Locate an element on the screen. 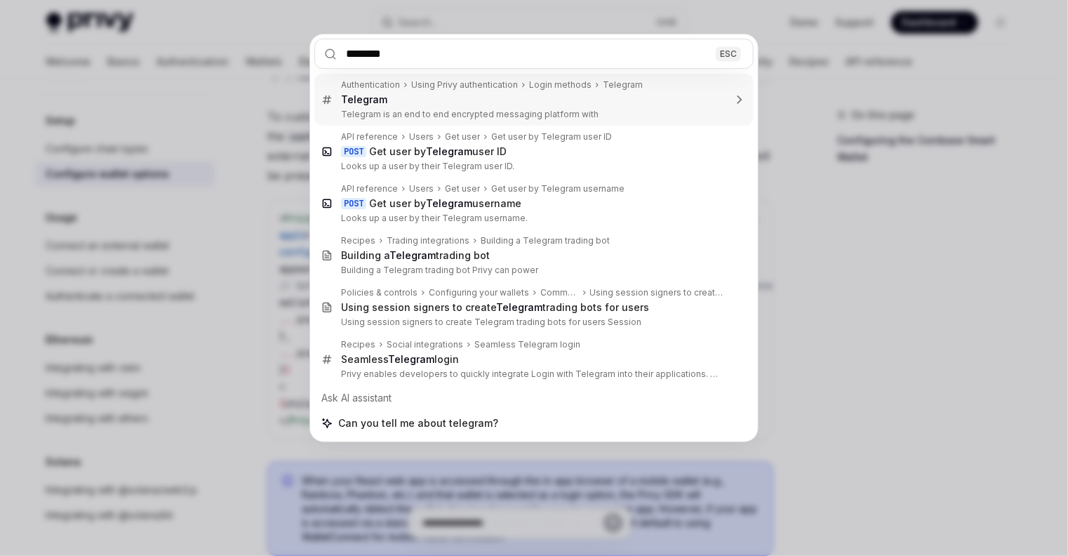 Image resolution: width=1068 pixels, height=556 pixels. p: Using session signers to create Telegram trading bots for users Session is located at coordinates (533, 322).